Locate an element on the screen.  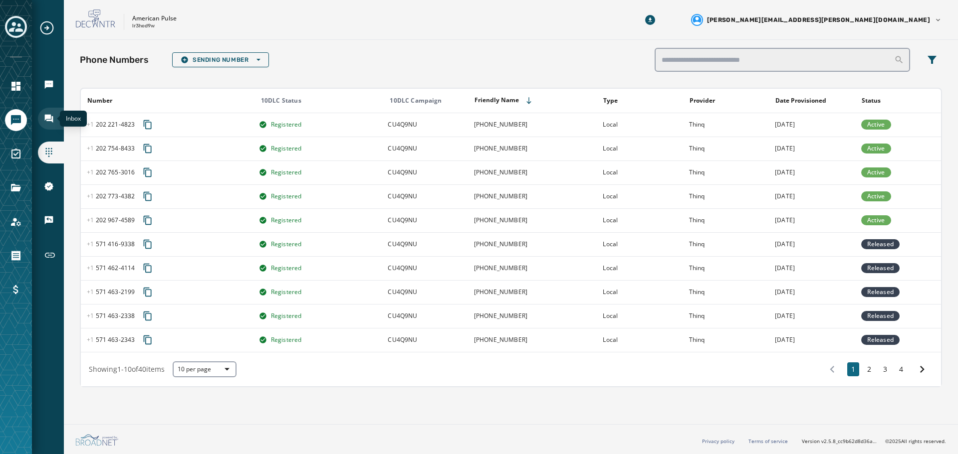
a: Navigate to Keywords & Responders is located at coordinates (51, 220).